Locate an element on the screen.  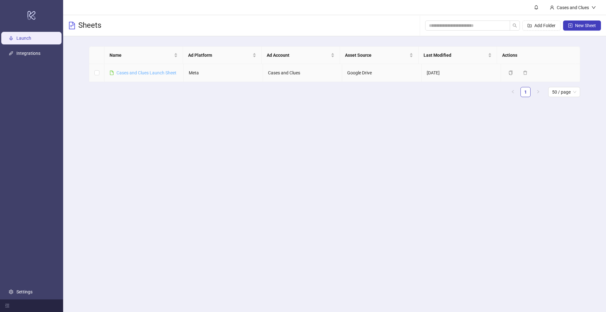
div: Cases and Clues is located at coordinates (573, 8).